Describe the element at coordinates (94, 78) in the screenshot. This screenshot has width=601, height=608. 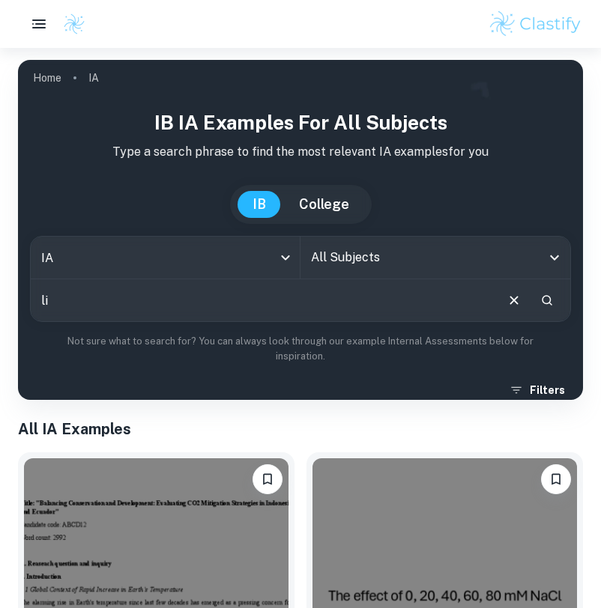
I see `p: IA` at that location.